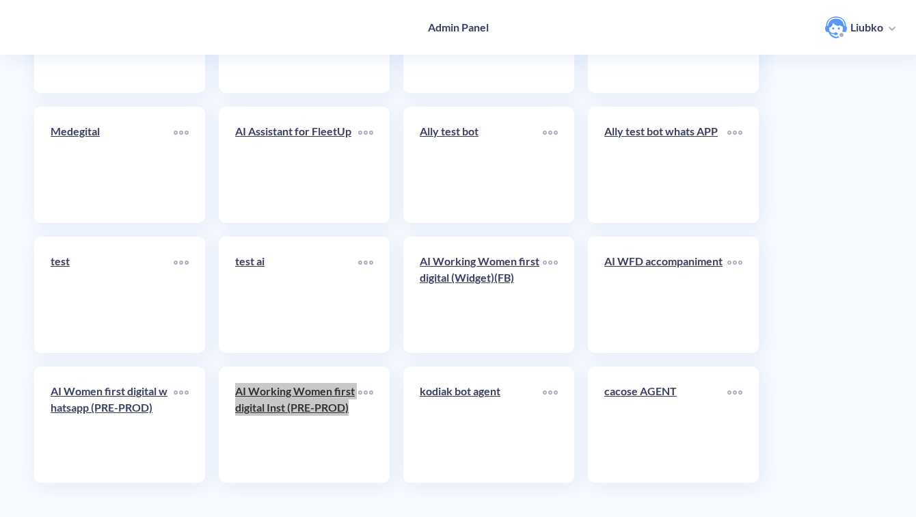 The width and height of the screenshot is (916, 517). Describe the element at coordinates (112, 295) in the screenshot. I see `a: test` at that location.